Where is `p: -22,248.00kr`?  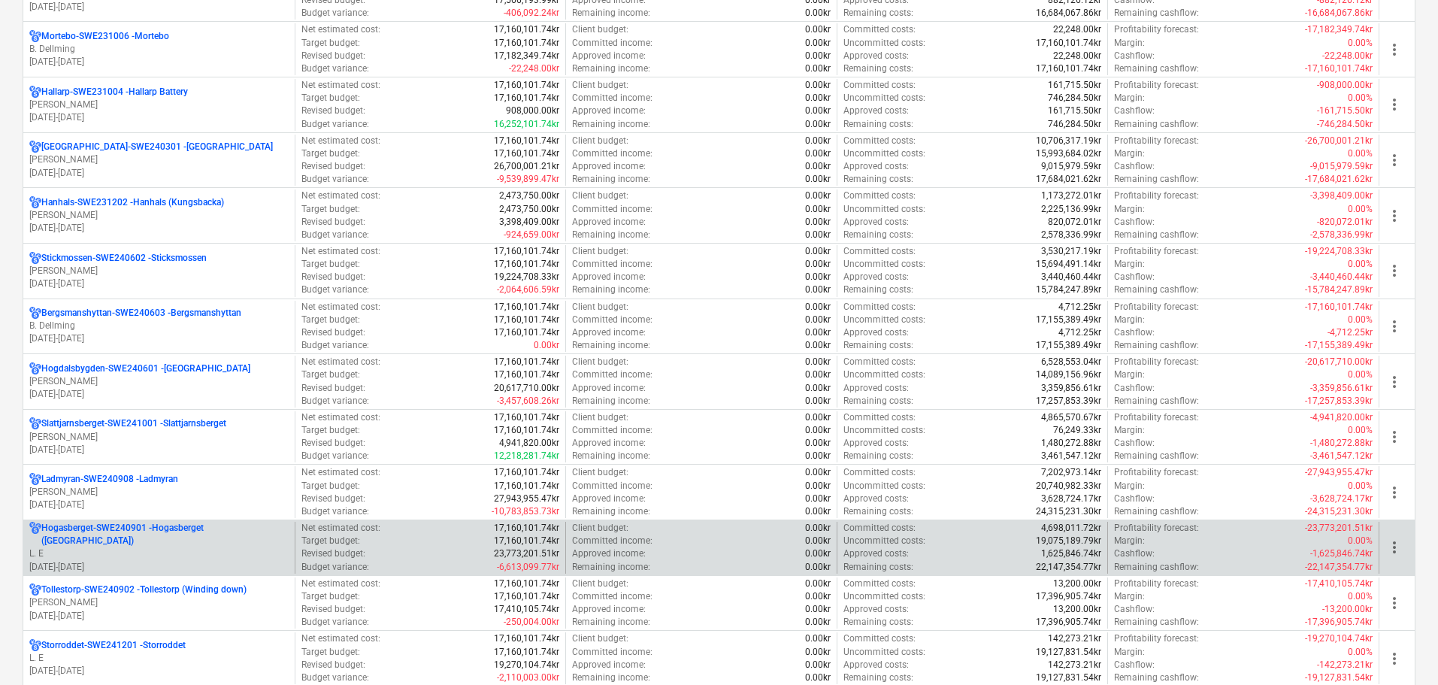 p: -22,248.00kr is located at coordinates (534, 68).